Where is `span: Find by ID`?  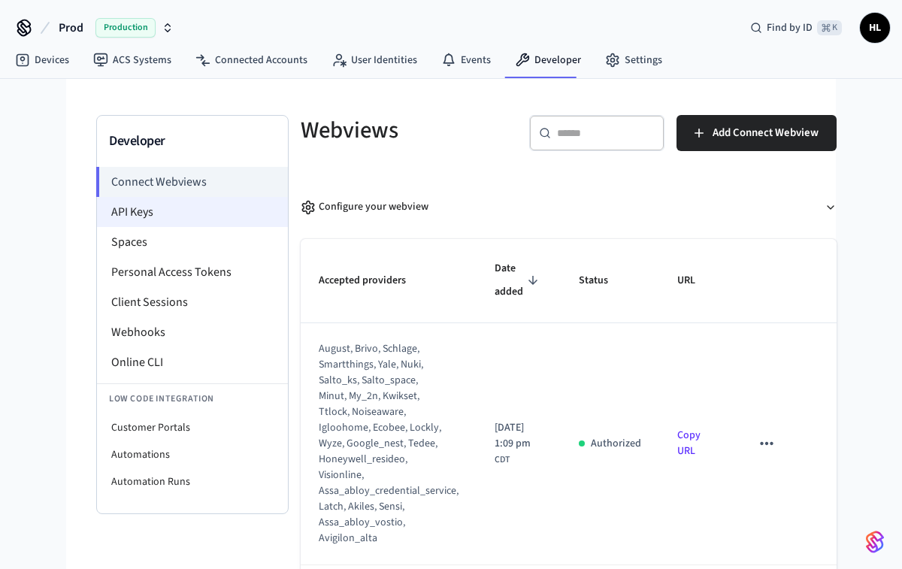
span: Find by ID is located at coordinates (789, 28).